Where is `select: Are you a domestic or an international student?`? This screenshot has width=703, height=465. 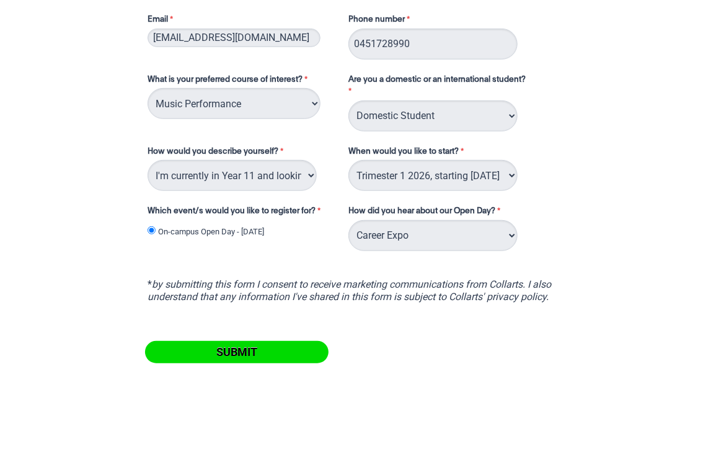
select: Are you a domestic or an international student? is located at coordinates (433, 116).